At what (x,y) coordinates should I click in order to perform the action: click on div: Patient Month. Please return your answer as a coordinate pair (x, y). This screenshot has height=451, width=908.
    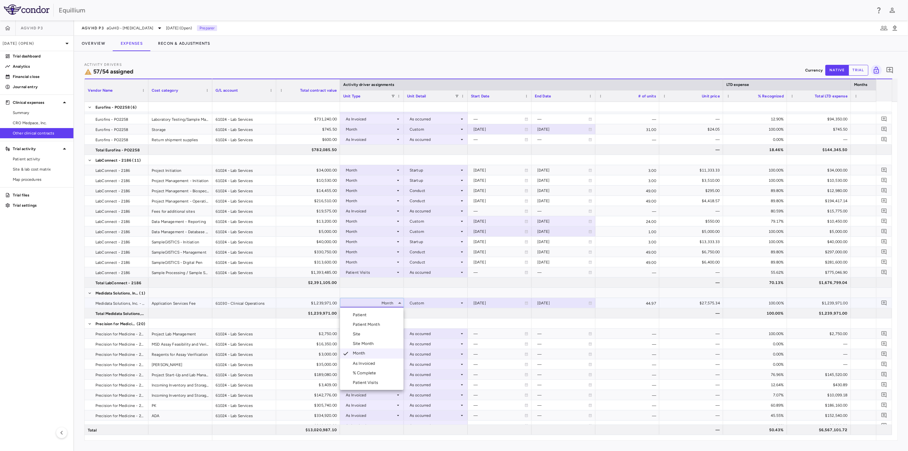
    Looking at the image, I should click on (368, 325).